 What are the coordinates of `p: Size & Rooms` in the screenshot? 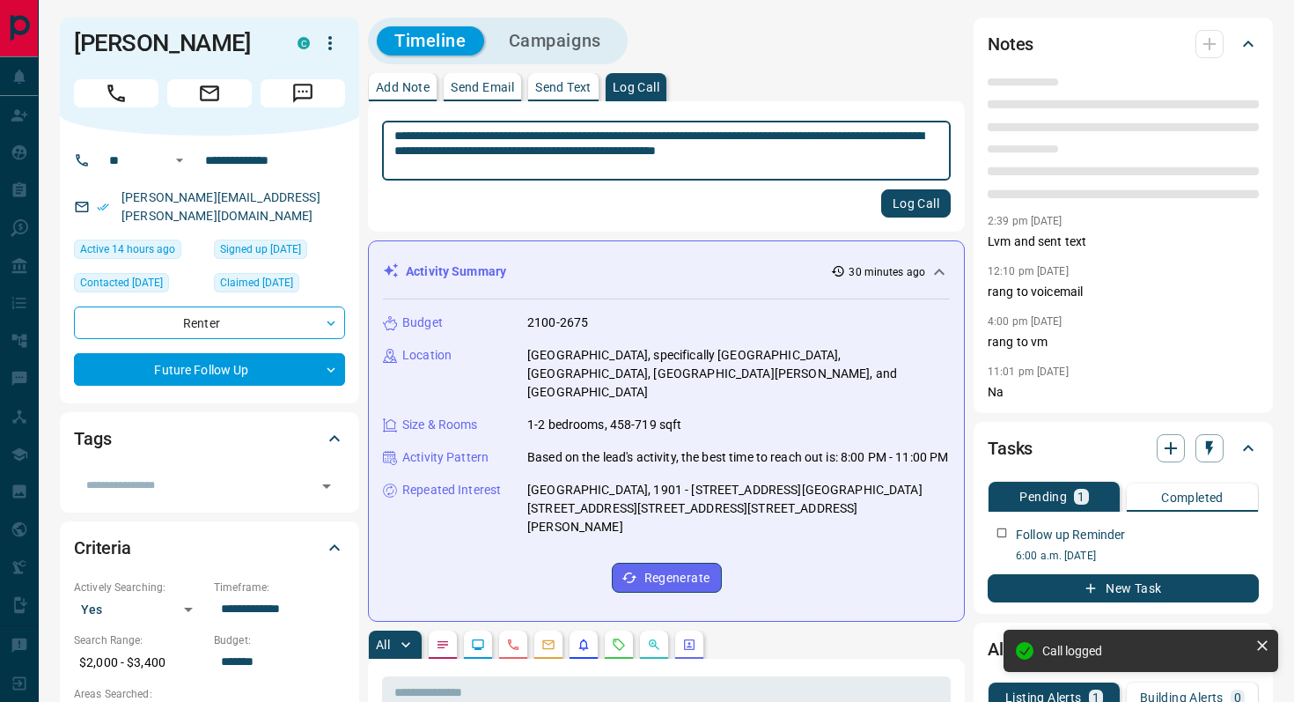 It's located at (440, 424).